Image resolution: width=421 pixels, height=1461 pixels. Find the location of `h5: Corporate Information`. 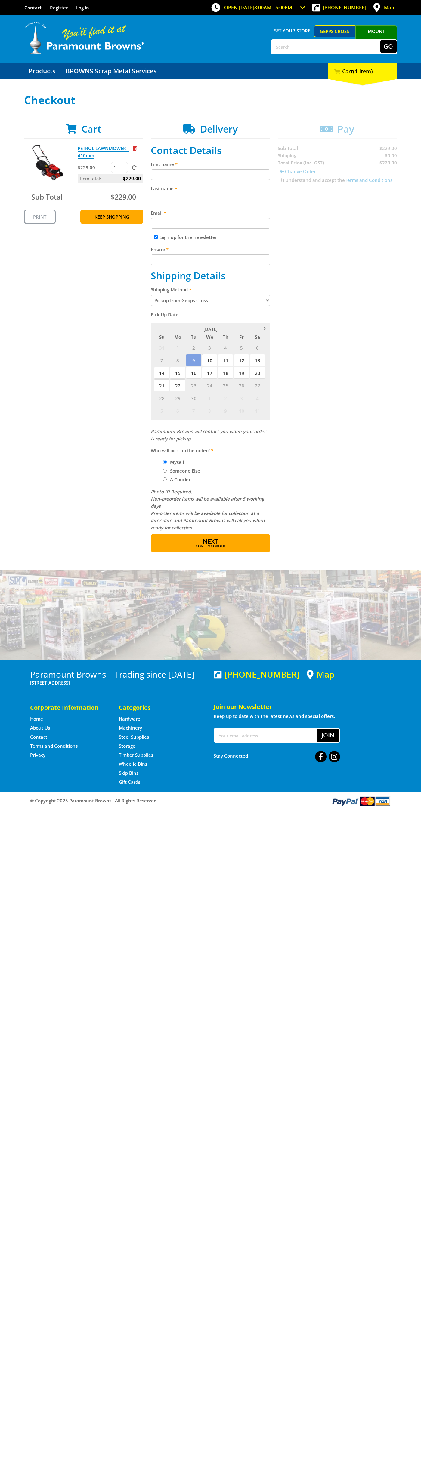

h5: Corporate Information is located at coordinates (68, 708).